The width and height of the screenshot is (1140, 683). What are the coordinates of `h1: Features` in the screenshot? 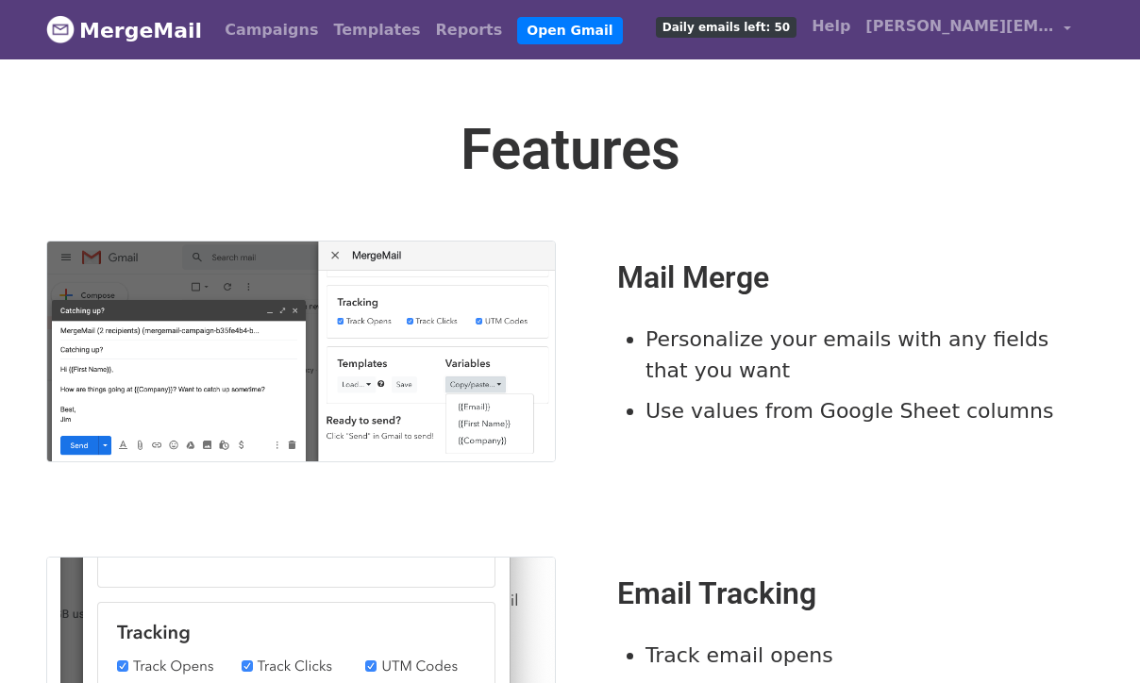 It's located at (570, 150).